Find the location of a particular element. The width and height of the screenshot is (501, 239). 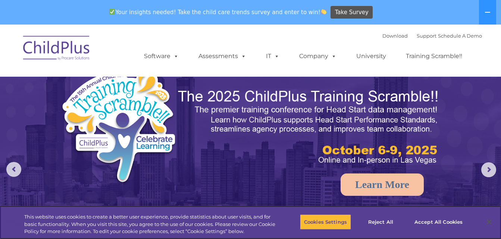

img: ChildPlus by Procare Solutions is located at coordinates (57, 49).